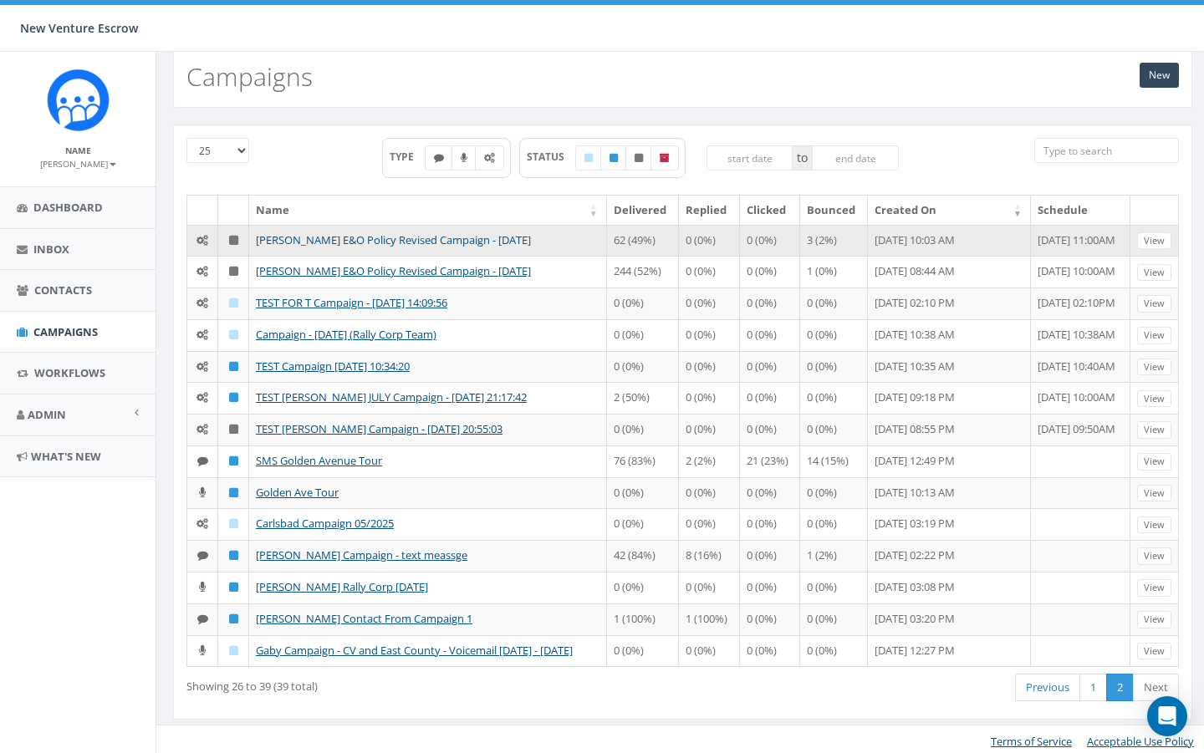 The width and height of the screenshot is (1204, 753). What do you see at coordinates (69, 373) in the screenshot?
I see `span: Workflows` at bounding box center [69, 373].